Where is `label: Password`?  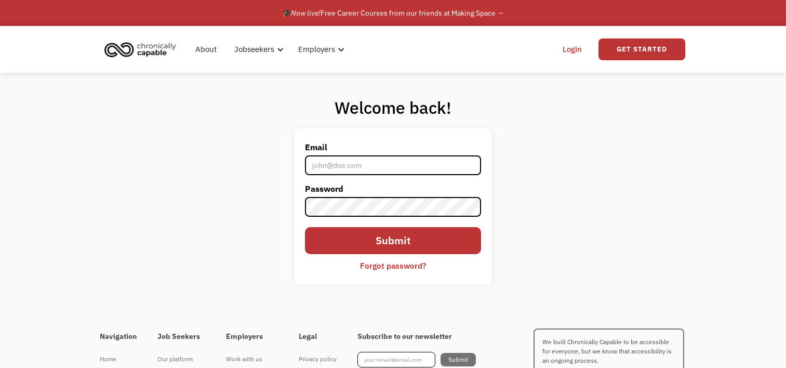
label: Password is located at coordinates (393, 189).